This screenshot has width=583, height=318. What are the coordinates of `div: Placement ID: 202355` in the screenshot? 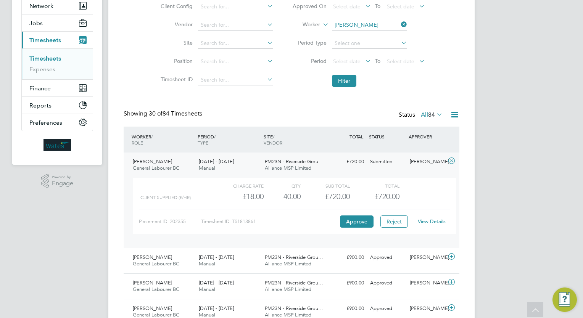 It's located at (170, 222).